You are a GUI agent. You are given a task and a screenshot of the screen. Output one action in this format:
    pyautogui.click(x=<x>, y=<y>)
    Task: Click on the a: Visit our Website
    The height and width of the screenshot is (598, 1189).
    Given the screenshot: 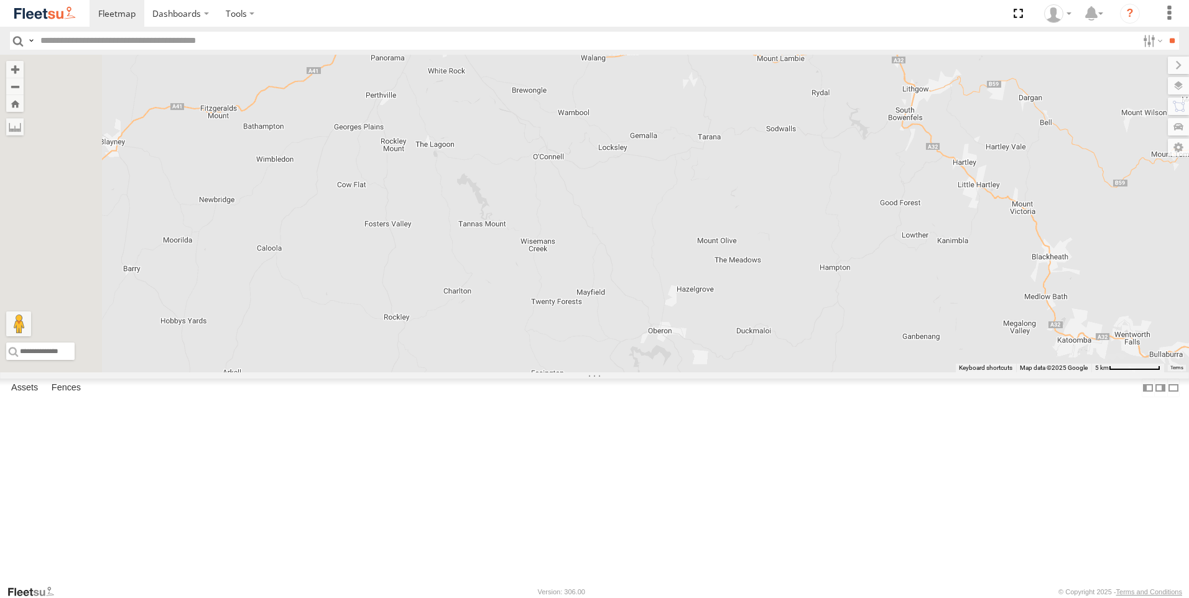 What is the action you would take?
    pyautogui.click(x=35, y=592)
    